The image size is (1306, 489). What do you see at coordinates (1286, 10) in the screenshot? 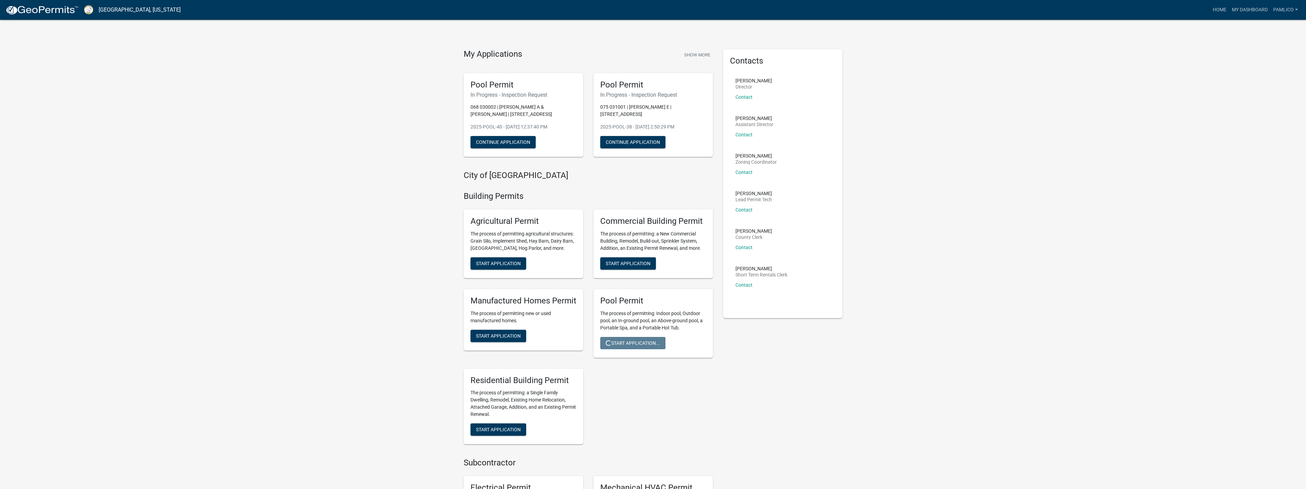
I see `a: pamlico` at bounding box center [1286, 10].